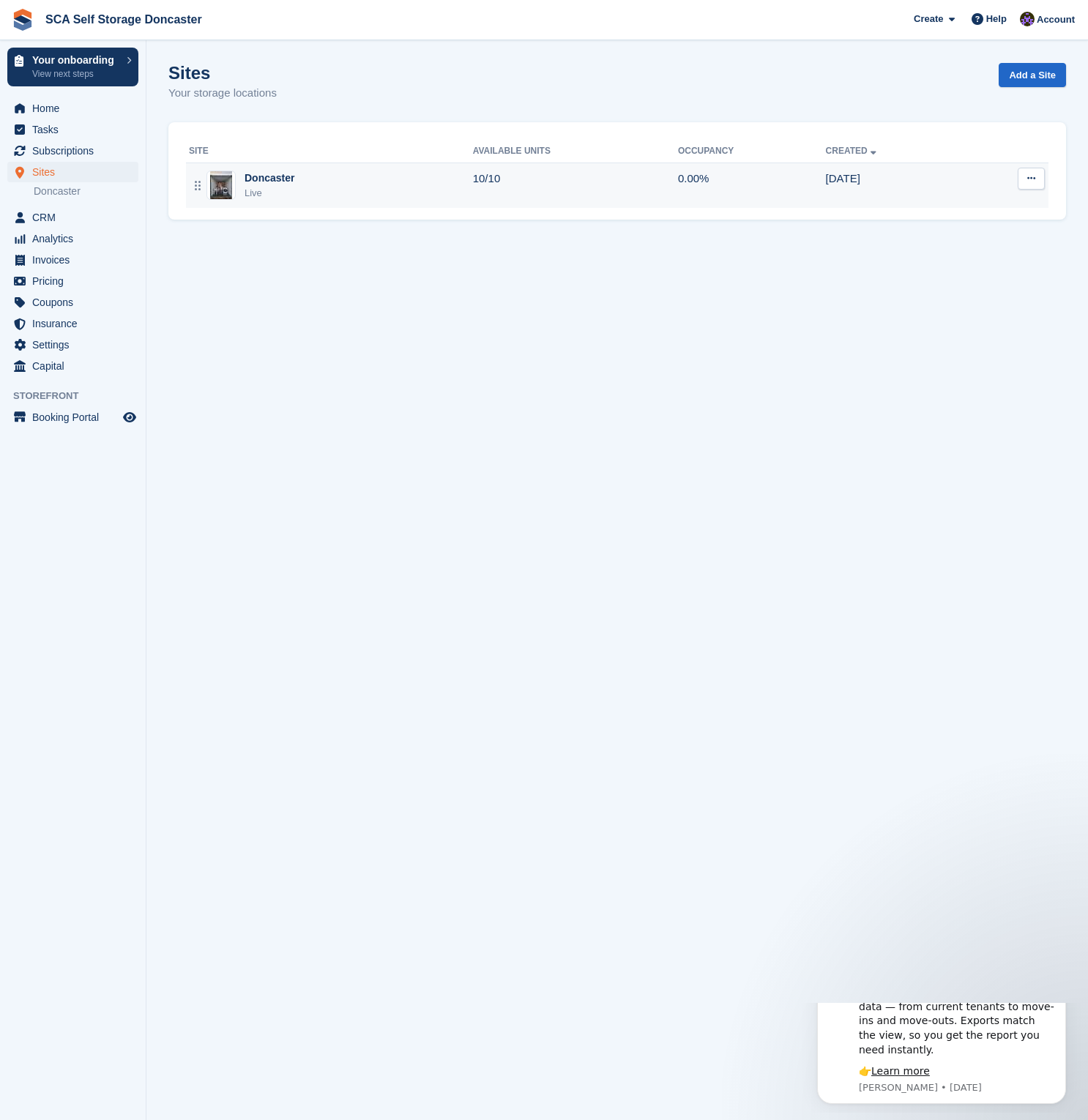 This screenshot has width=1088, height=1120. Describe the element at coordinates (76, 366) in the screenshot. I see `span: Capital` at that location.